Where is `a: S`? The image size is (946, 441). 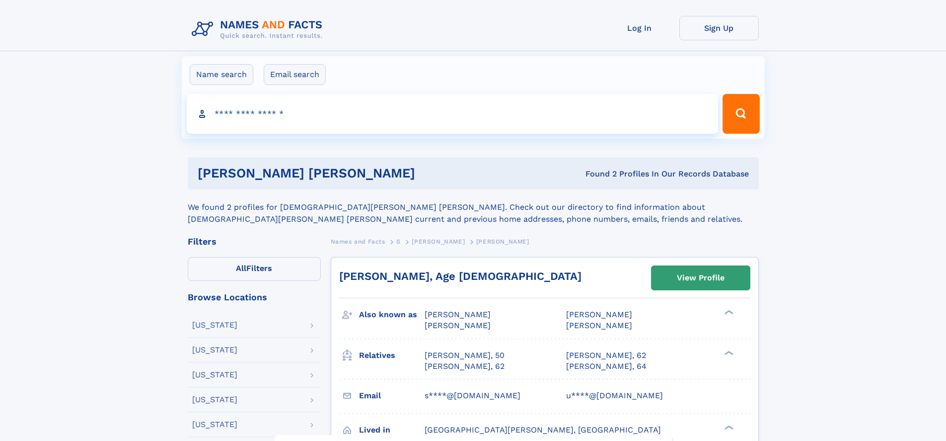
a: S is located at coordinates (398, 241).